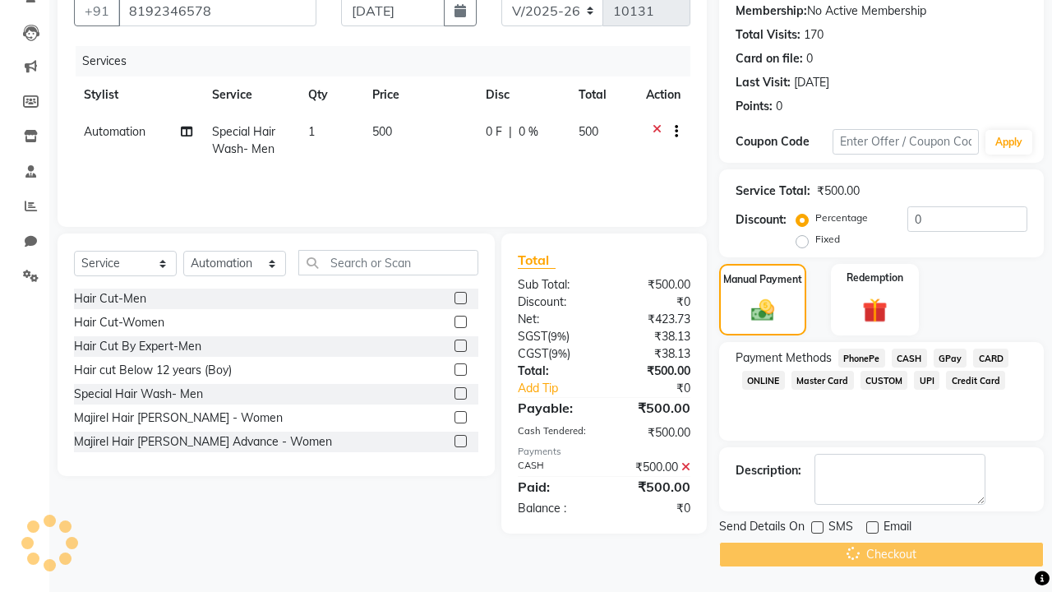 This screenshot has width=1052, height=592. Describe the element at coordinates (773, 191) in the screenshot. I see `div: Service Total:` at that location.